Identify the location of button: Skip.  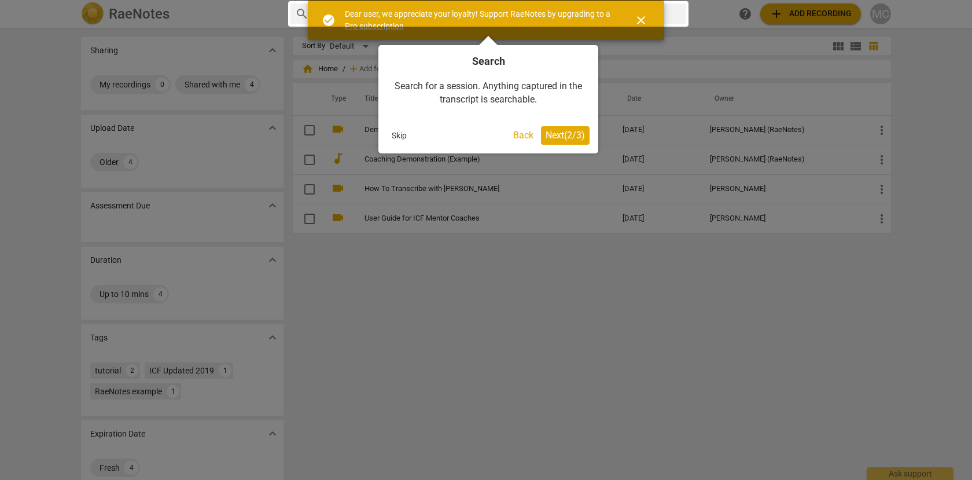
(399, 135).